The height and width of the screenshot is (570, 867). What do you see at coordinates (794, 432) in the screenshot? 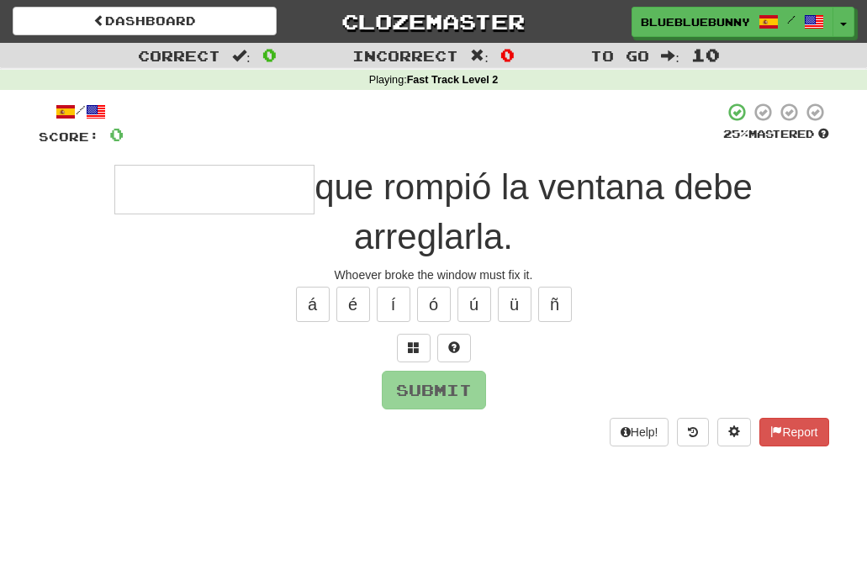
I see `button: Report` at bounding box center [794, 432].